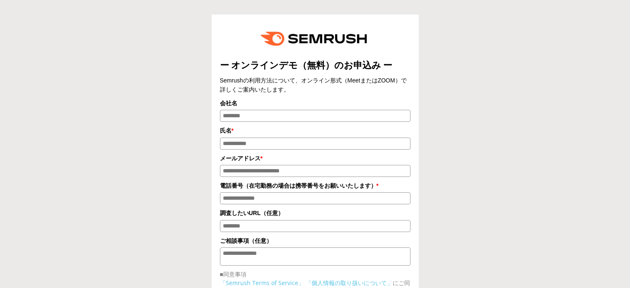  I want to click on title: ー オンラインデモ（無料）のお申込み ー, so click(315, 65).